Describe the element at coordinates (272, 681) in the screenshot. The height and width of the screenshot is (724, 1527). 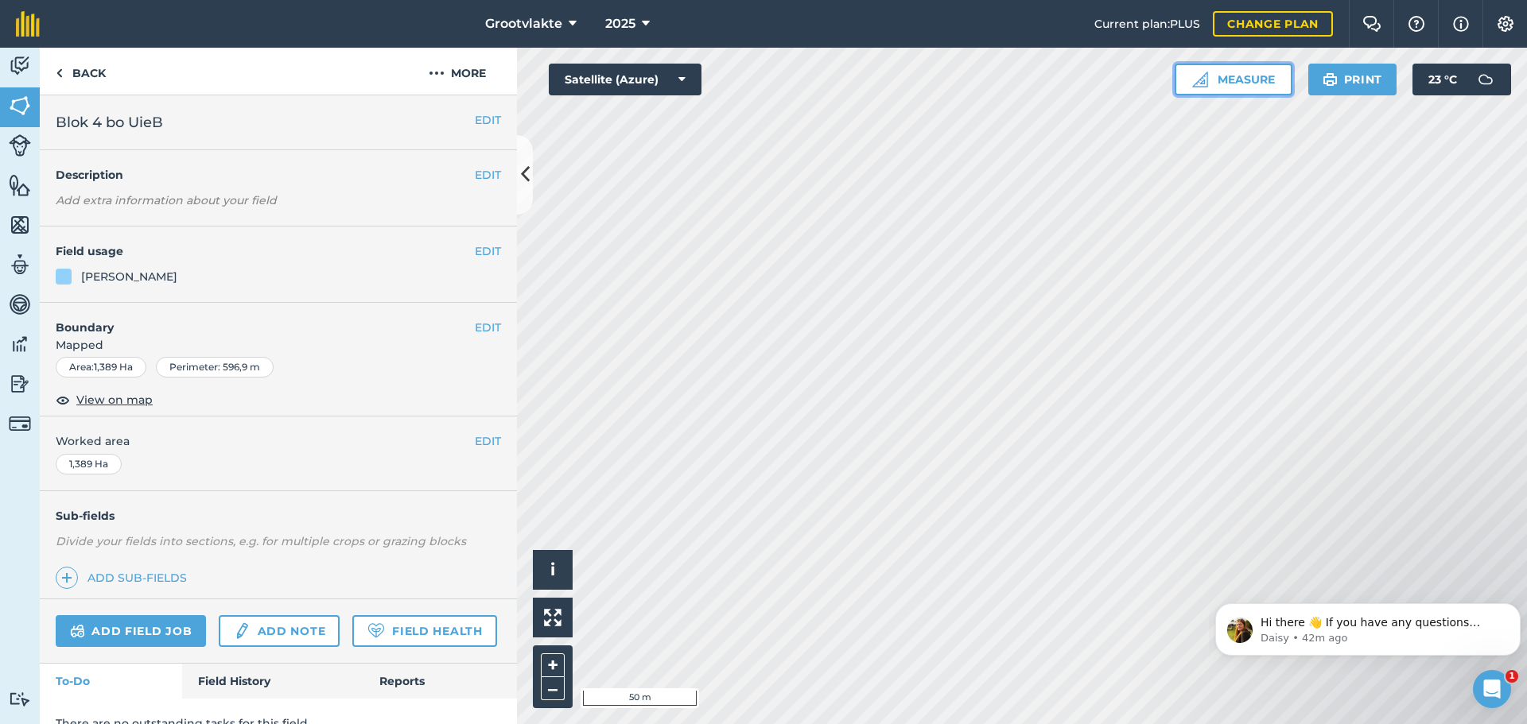
I see `a: Field History` at that location.